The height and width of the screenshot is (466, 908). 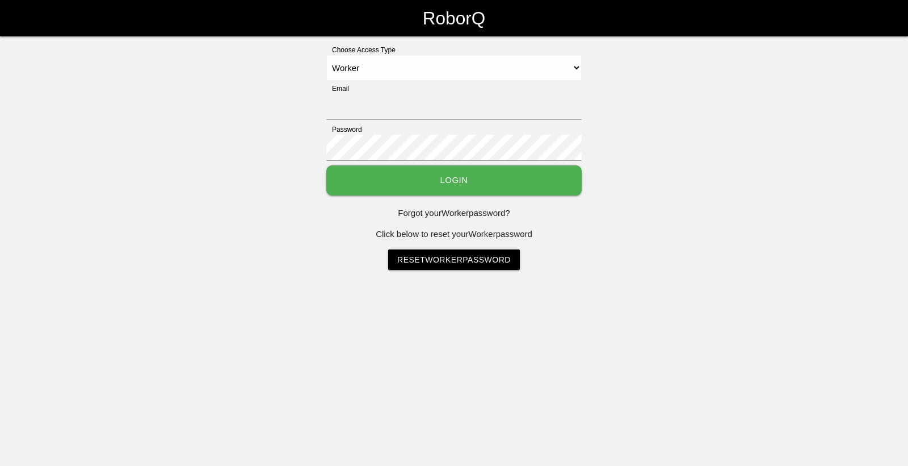 I want to click on label: Email, so click(x=338, y=89).